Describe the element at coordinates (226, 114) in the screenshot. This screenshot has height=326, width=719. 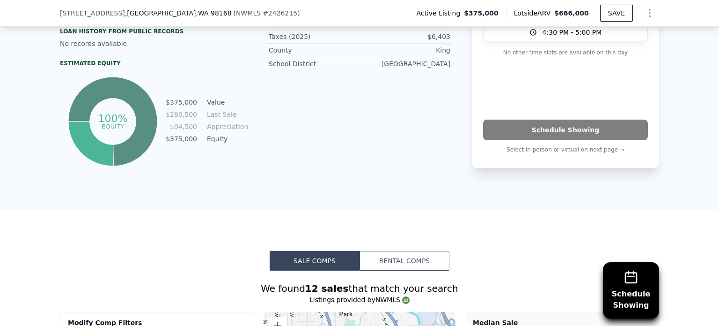
I see `td: Last Sale` at that location.